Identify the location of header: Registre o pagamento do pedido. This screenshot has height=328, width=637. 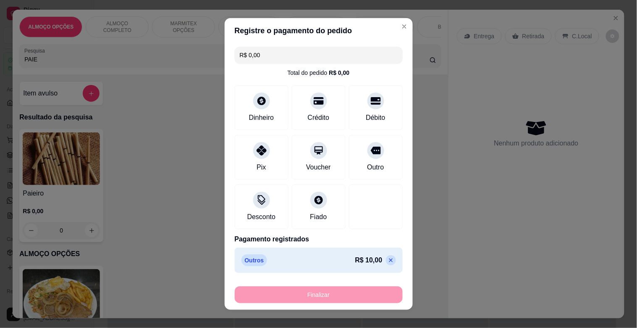
(319, 31).